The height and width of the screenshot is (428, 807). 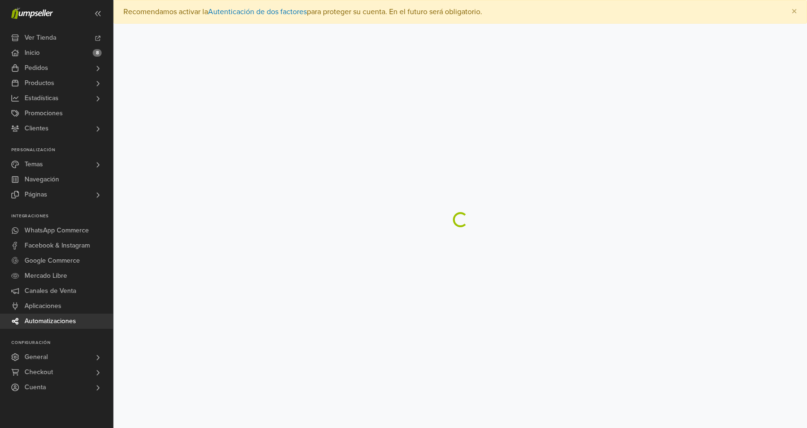 I want to click on p: Integraciones, so click(x=62, y=217).